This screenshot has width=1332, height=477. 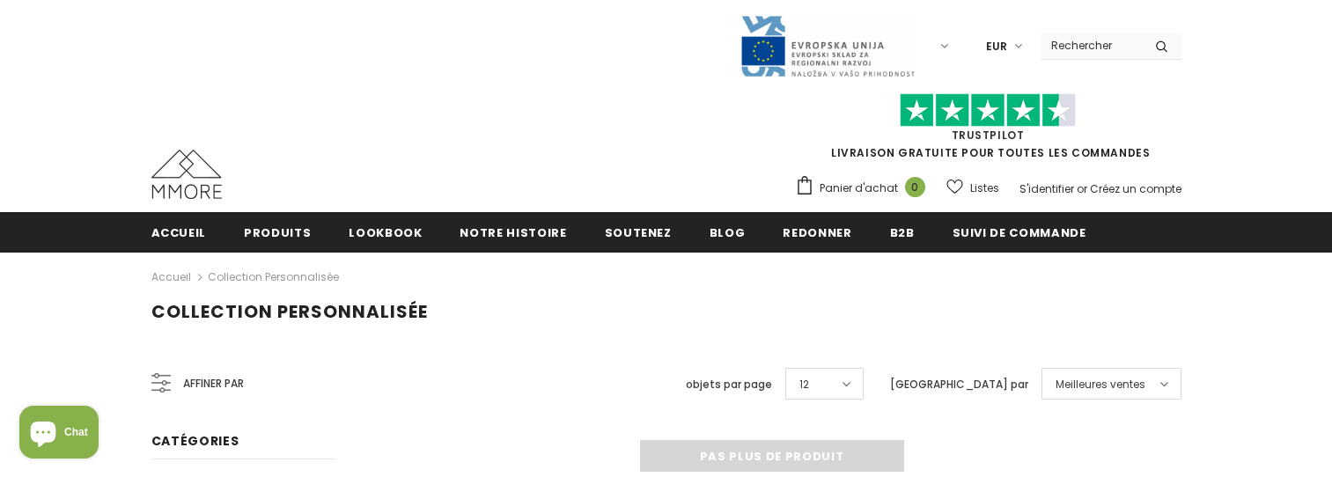 What do you see at coordinates (1047, 188) in the screenshot?
I see `a: S'identifier` at bounding box center [1047, 188].